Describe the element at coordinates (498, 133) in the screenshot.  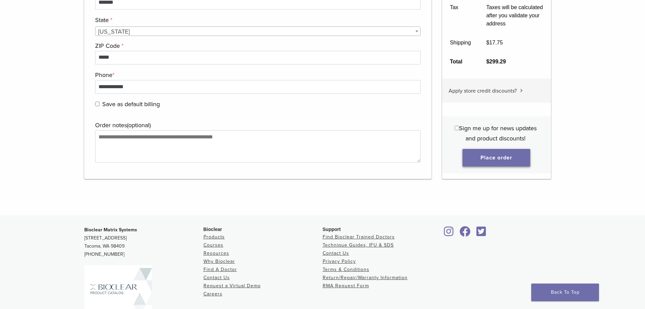
I see `span: Sign me up for news updates and product discounts!` at that location.